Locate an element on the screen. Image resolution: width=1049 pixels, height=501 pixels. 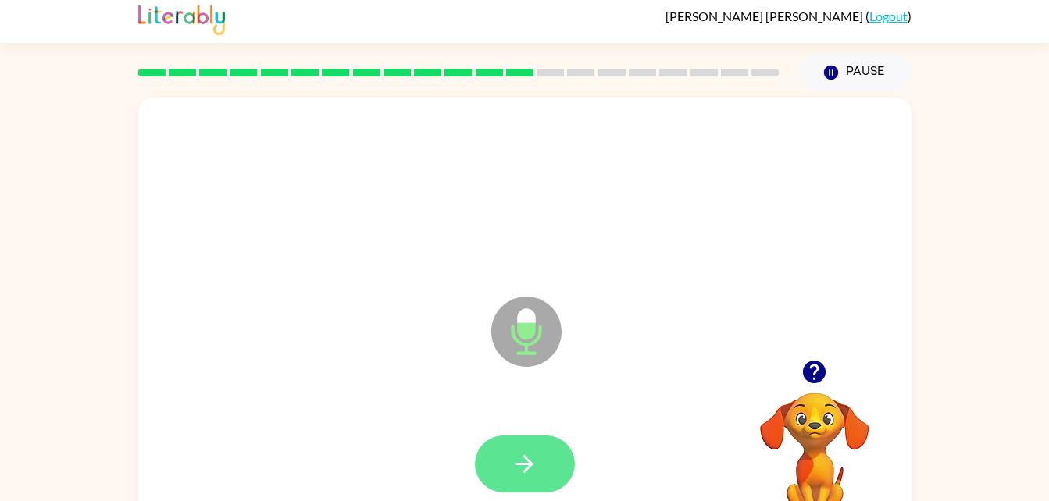
button: Pause is located at coordinates (854, 73).